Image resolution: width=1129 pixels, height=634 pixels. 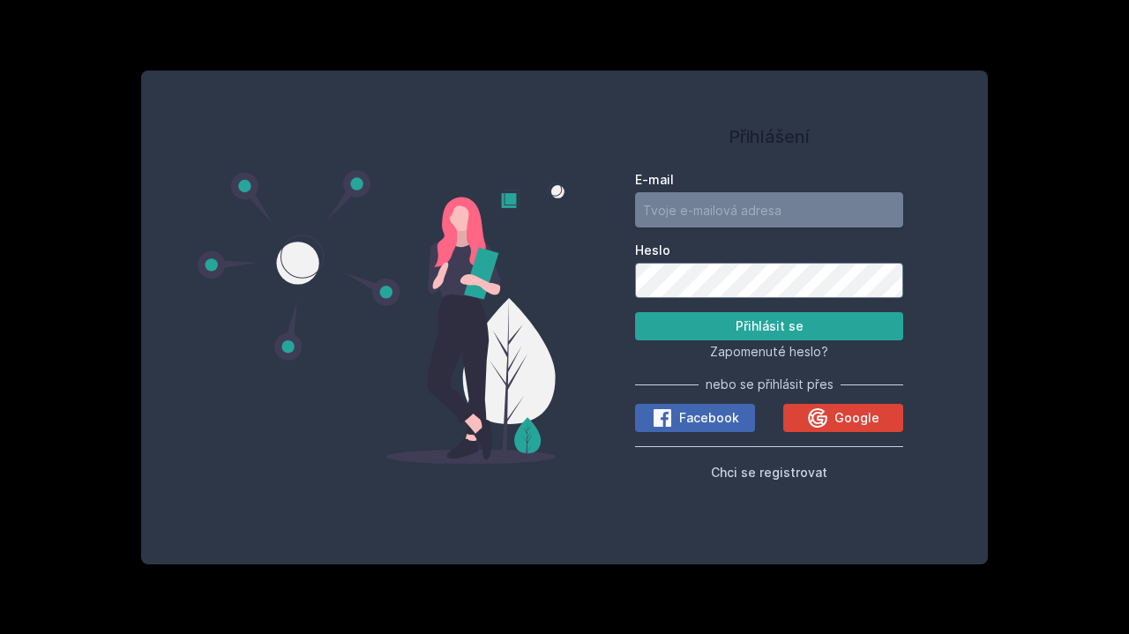 What do you see at coordinates (695, 418) in the screenshot?
I see `button: Facebook` at bounding box center [695, 418].